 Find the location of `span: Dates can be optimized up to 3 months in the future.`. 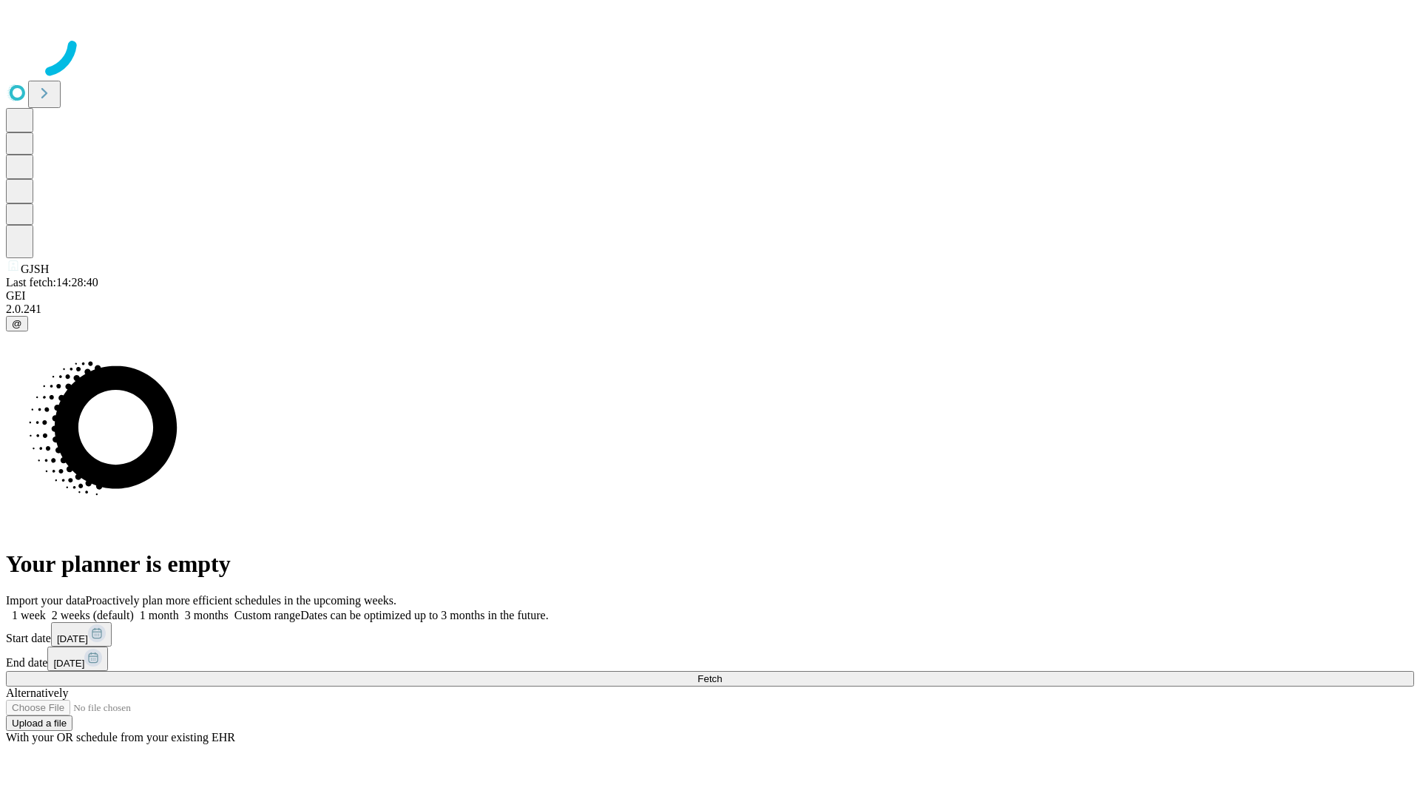

span: Dates can be optimized up to 3 months in the future. is located at coordinates (424, 615).